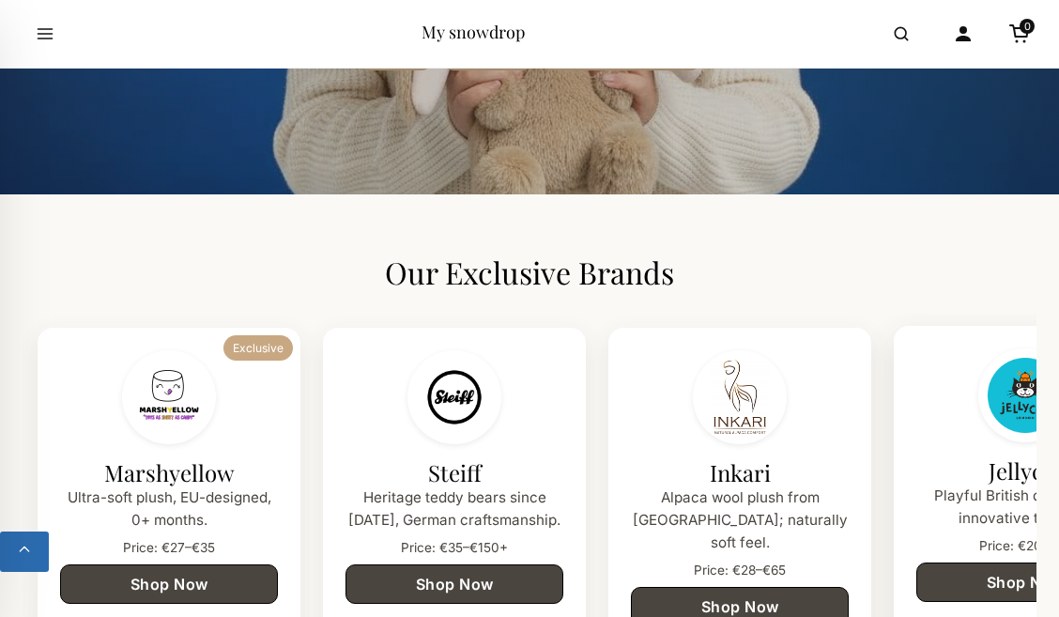  What do you see at coordinates (740, 397) in the screenshot?
I see `img: Inkari logo` at bounding box center [740, 397].